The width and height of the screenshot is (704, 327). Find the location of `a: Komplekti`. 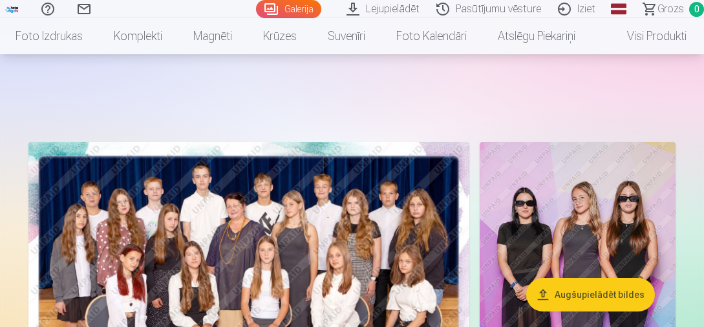

a: Komplekti is located at coordinates (138, 36).